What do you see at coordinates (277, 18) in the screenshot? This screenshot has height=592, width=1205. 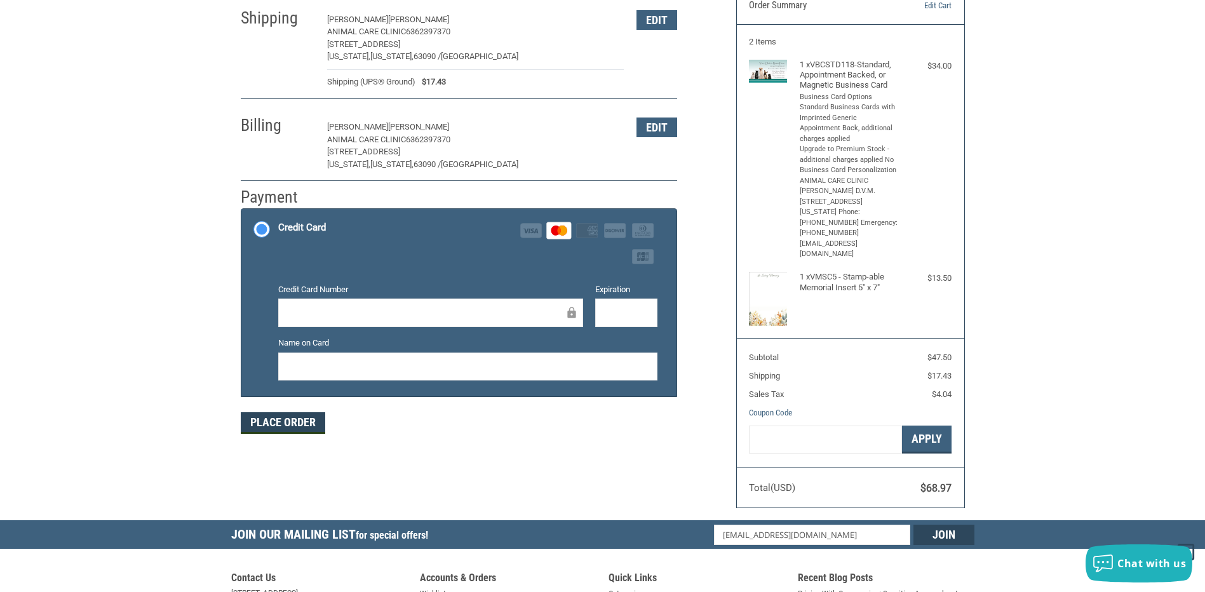 I see `h2: Shipping` at bounding box center [277, 18].